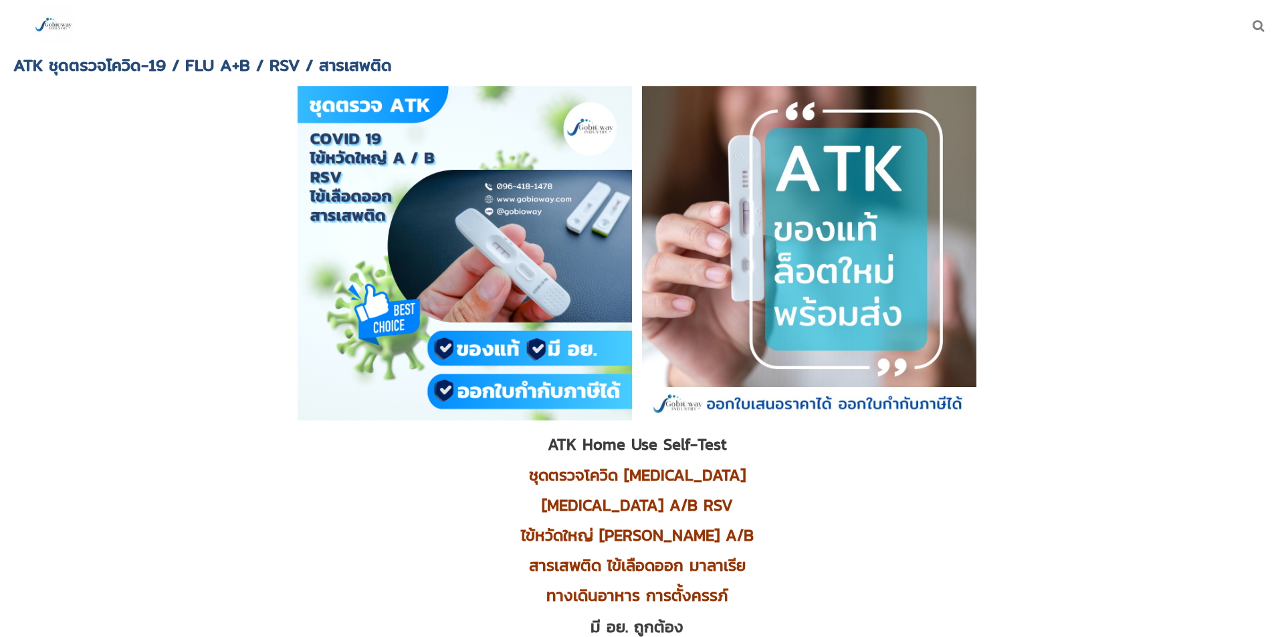  I want to click on span: ทางเดินอาหาร การตั้งครรภ์, so click(637, 595).